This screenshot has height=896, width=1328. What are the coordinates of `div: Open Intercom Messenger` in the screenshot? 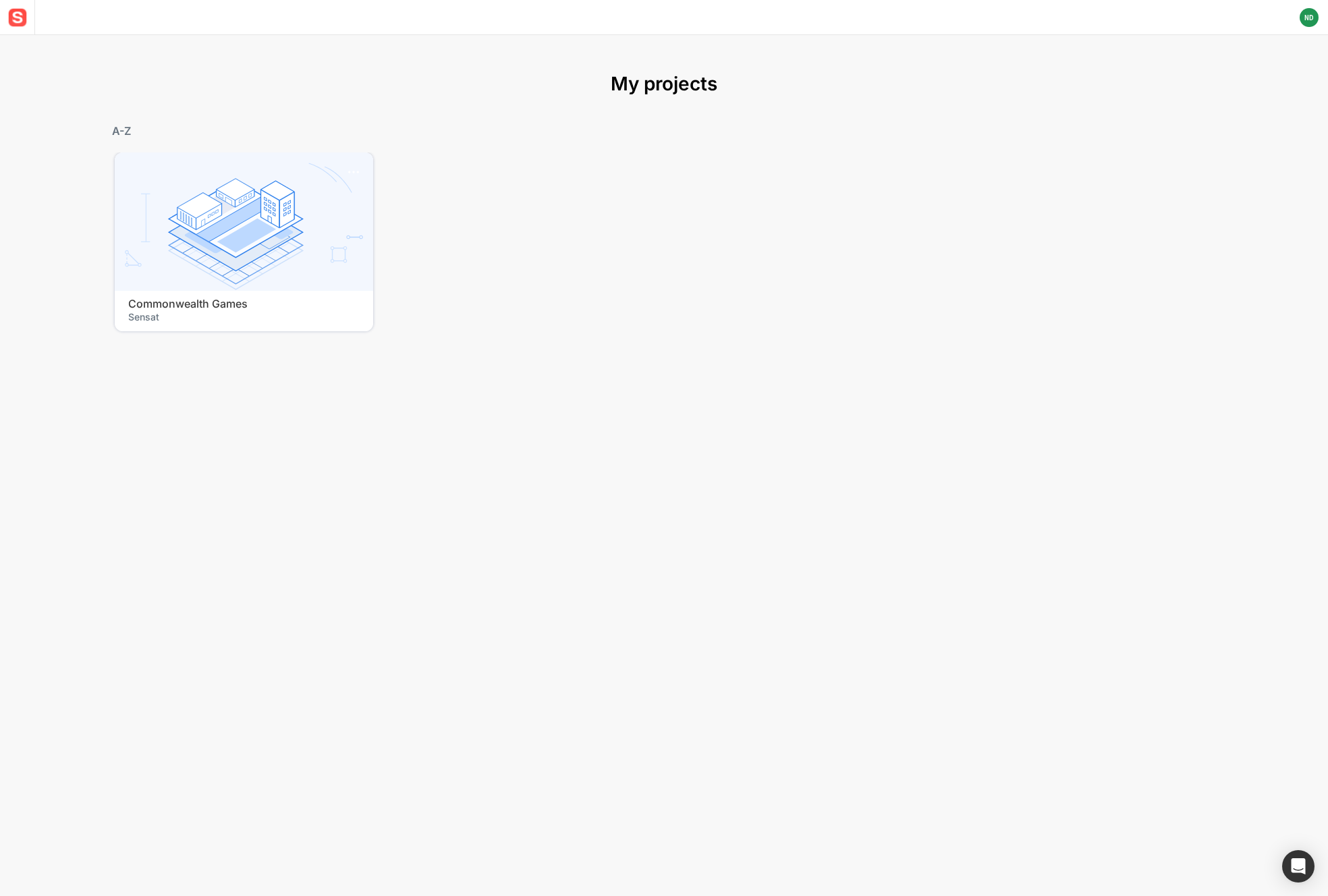 It's located at (1298, 866).